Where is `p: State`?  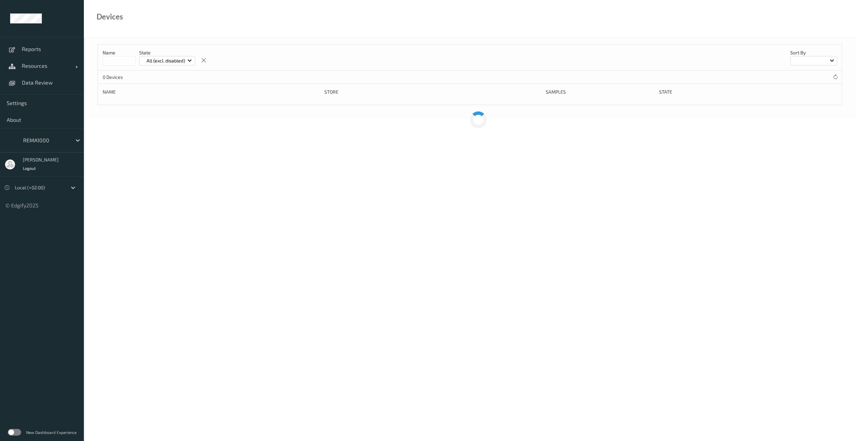
p: State is located at coordinates (167, 53).